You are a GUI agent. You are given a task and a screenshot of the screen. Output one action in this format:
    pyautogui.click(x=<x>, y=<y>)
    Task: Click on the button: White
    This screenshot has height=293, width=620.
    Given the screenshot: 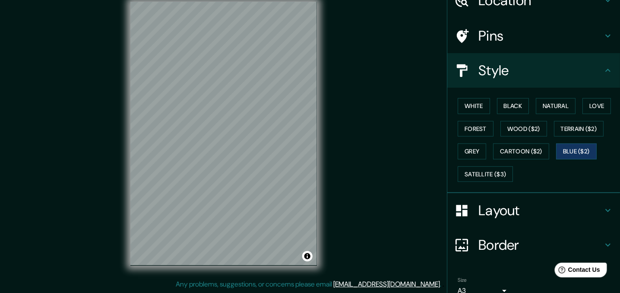 What is the action you would take?
    pyautogui.click(x=474, y=106)
    